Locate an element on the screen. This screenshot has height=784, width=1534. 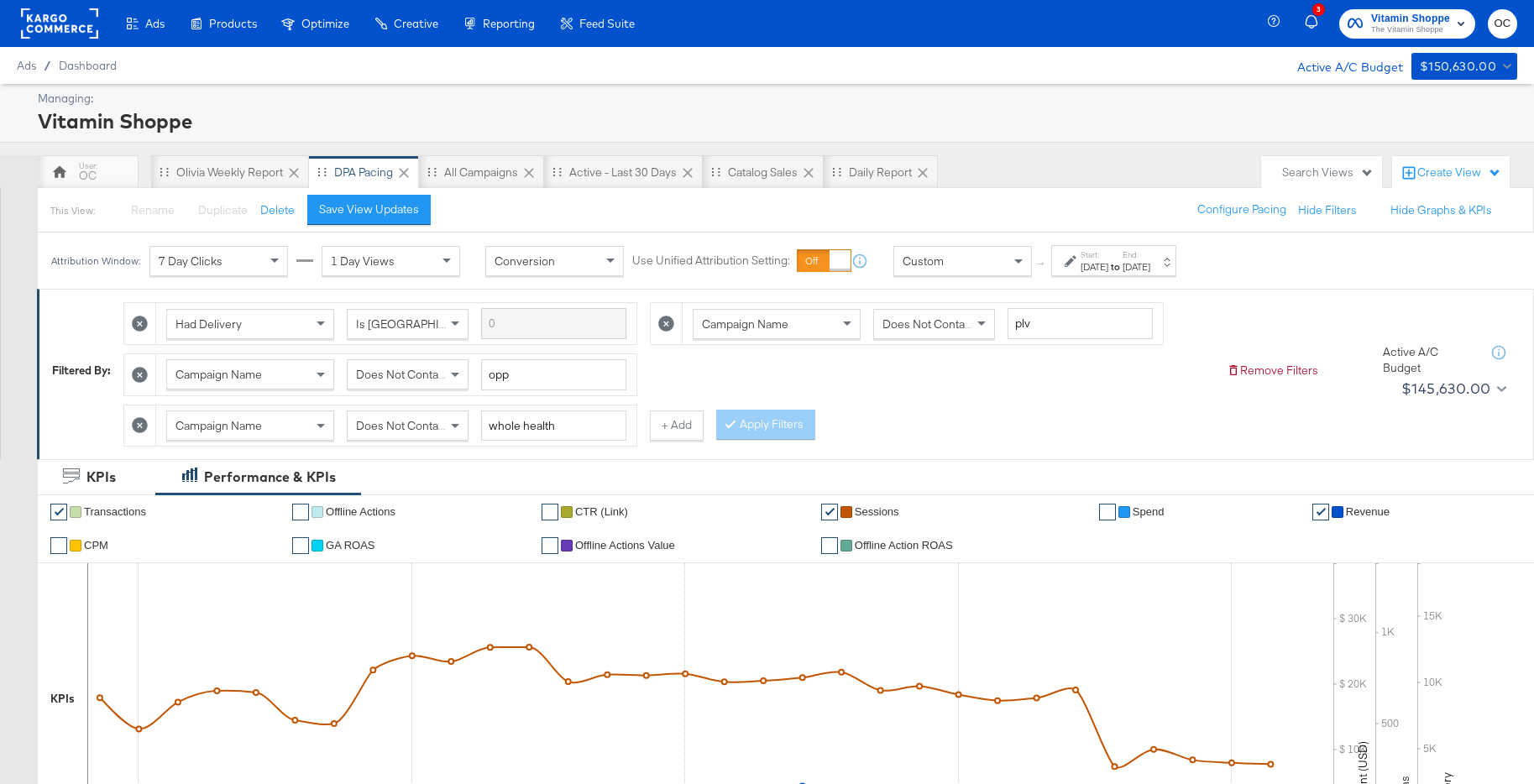
div: OC is located at coordinates (87, 176).